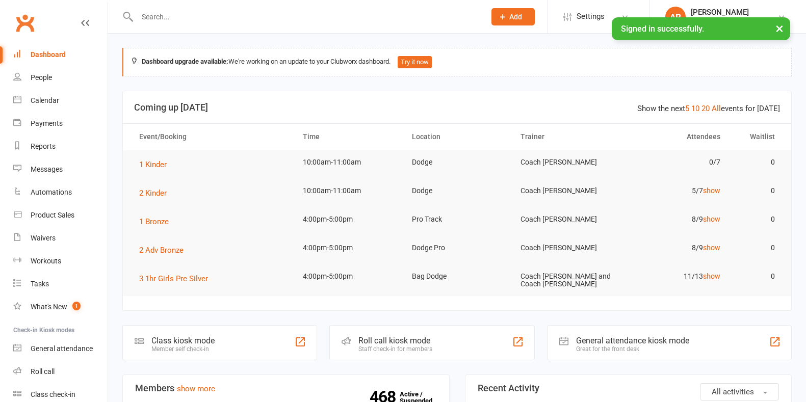 The height and width of the screenshot is (402, 806). I want to click on th: Time, so click(348, 137).